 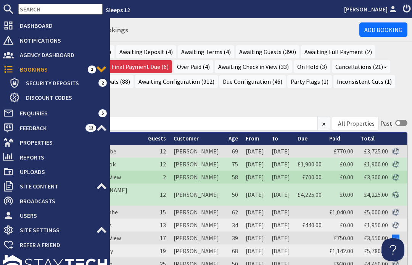 I want to click on a: From, so click(x=252, y=138).